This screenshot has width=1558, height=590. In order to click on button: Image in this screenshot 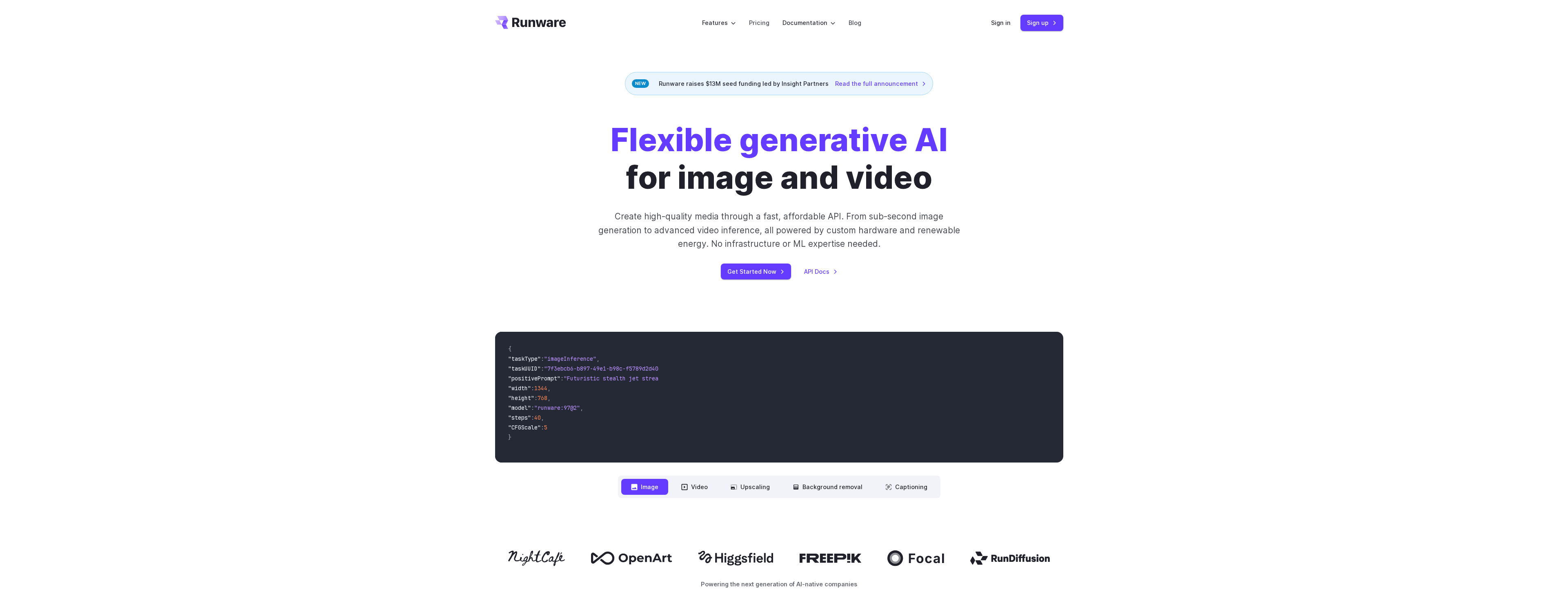, I will do `click(645, 486)`.